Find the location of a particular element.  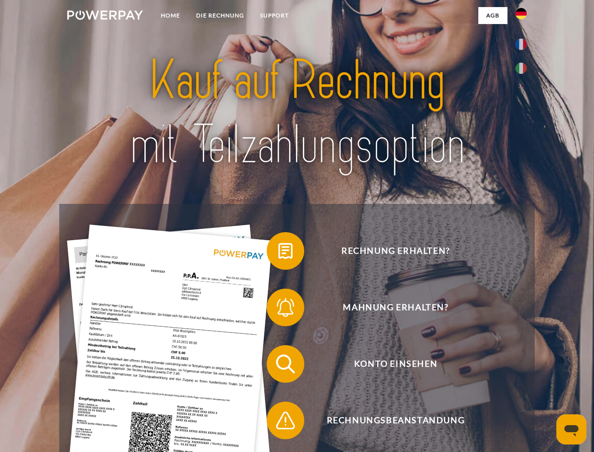

span: Mahnung erhalten? is located at coordinates (396, 307).